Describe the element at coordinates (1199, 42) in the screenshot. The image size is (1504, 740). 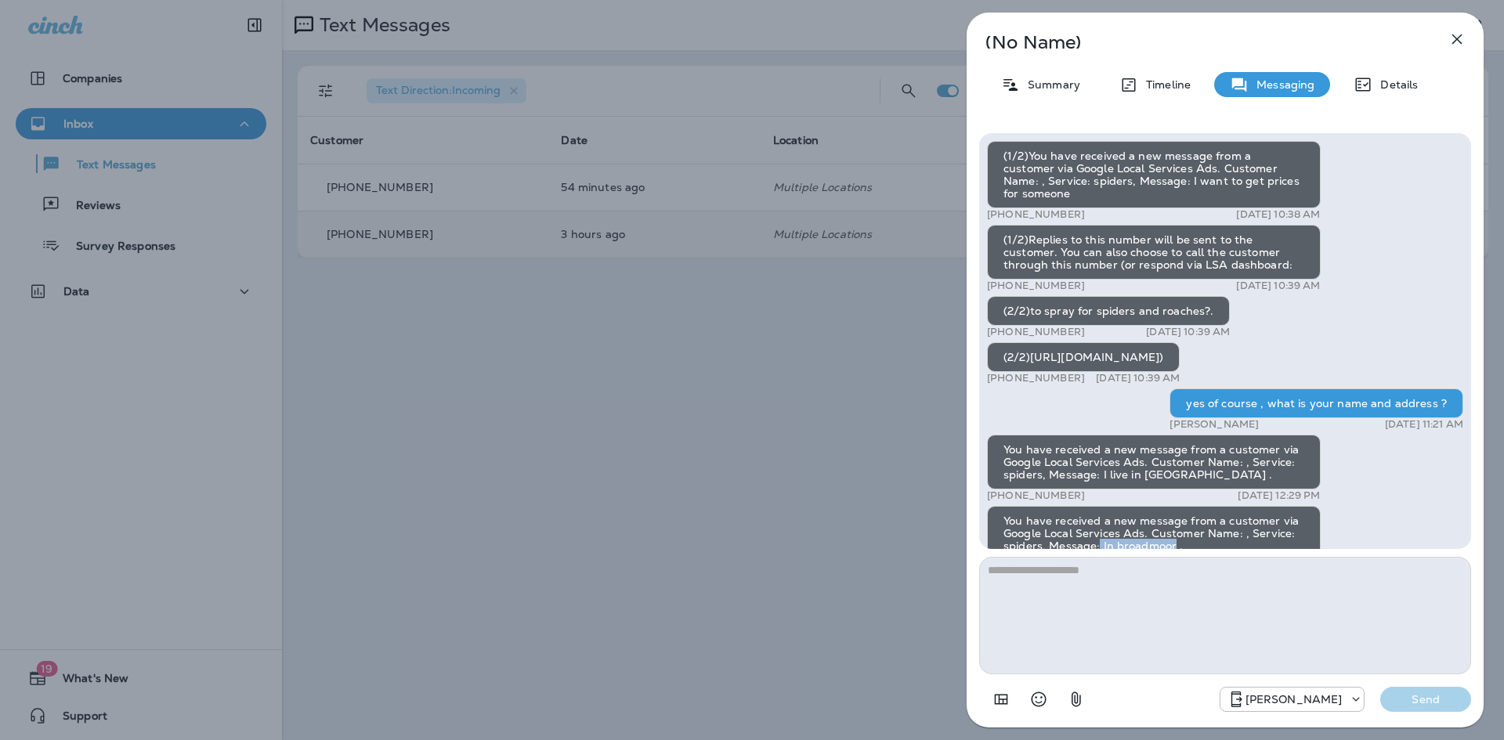
I see `p: (No Name)` at that location.